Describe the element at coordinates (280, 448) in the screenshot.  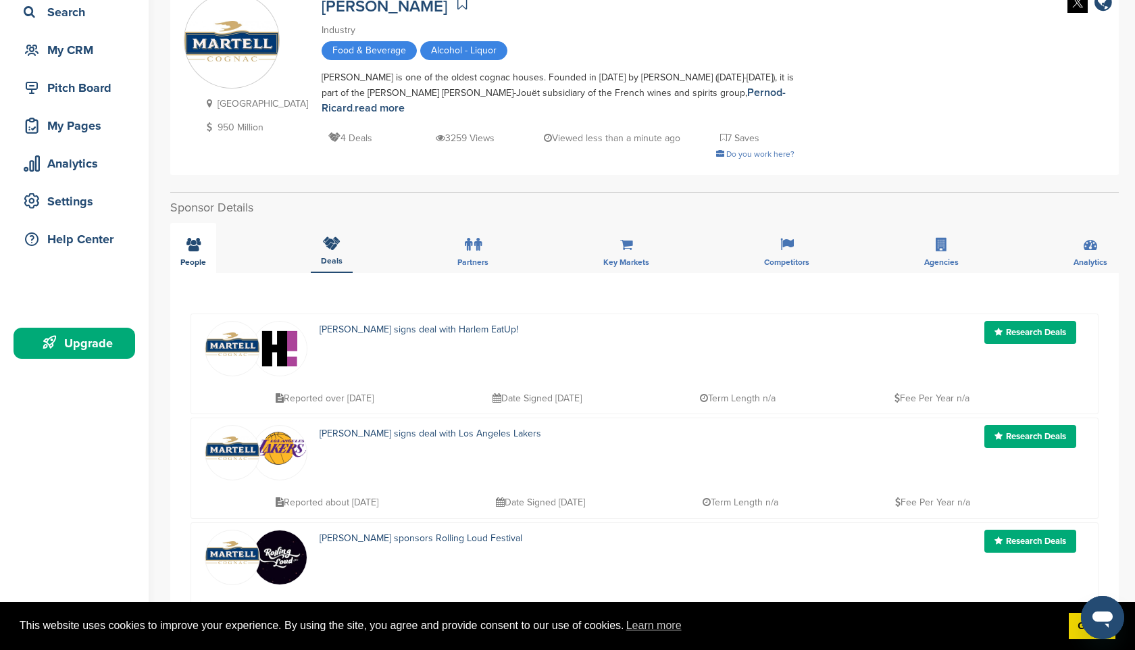
I see `img: Open uri20141112 64162 1l5ai0v?1415807916` at that location.